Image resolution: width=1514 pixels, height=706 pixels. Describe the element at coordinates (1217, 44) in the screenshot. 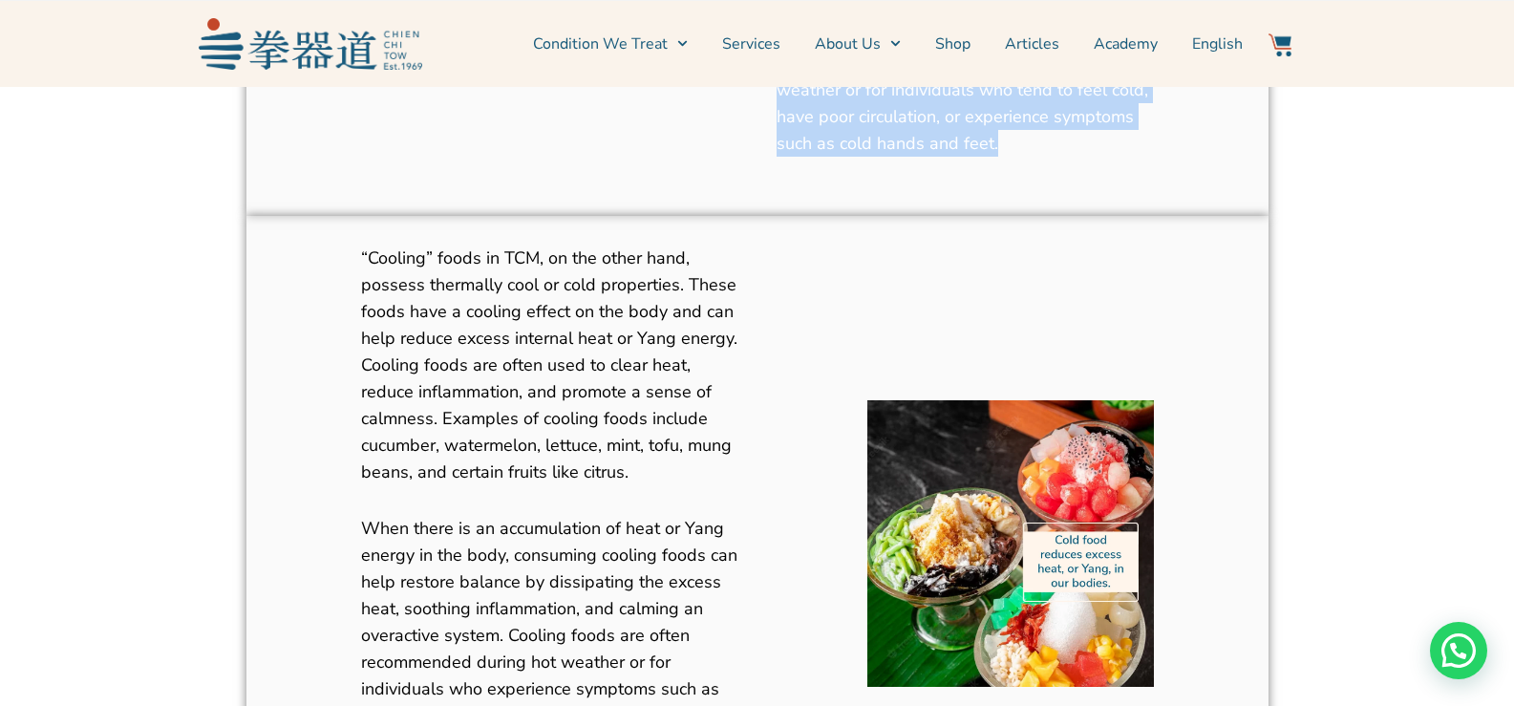

I see `a: English` at that location.